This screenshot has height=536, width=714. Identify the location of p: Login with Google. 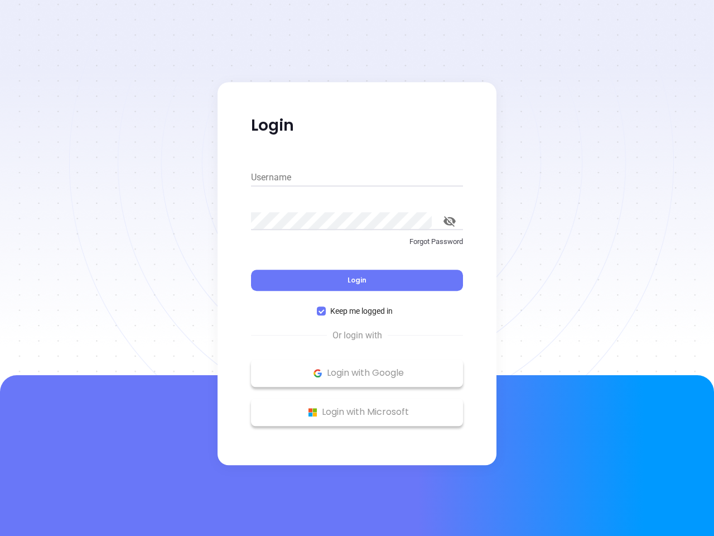
(357, 373).